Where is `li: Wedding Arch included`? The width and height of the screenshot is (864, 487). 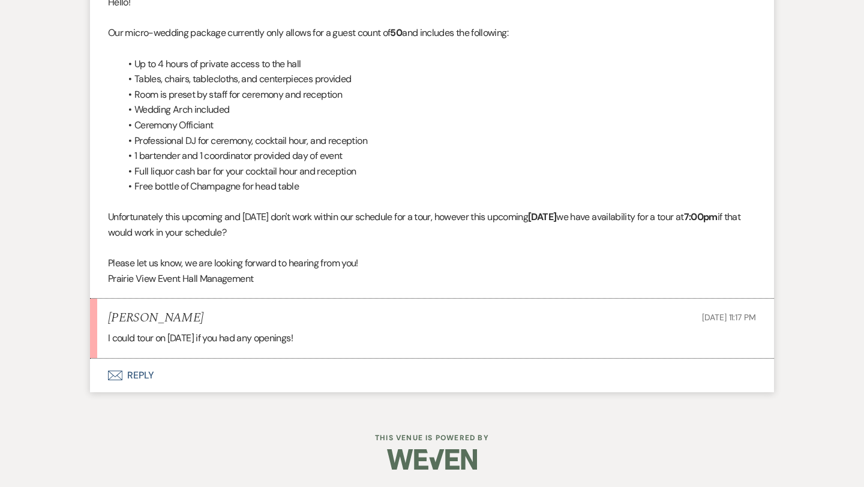
li: Wedding Arch included is located at coordinates (438, 110).